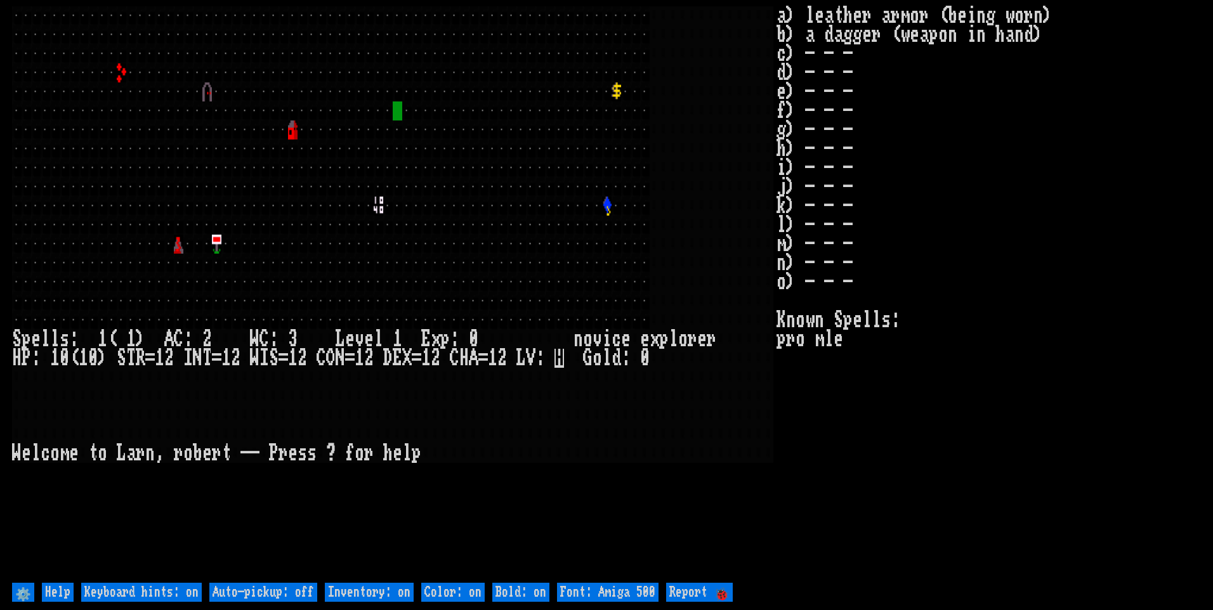 The height and width of the screenshot is (610, 1213). What do you see at coordinates (521, 593) in the screenshot?
I see `input: Bold: on` at bounding box center [521, 593].